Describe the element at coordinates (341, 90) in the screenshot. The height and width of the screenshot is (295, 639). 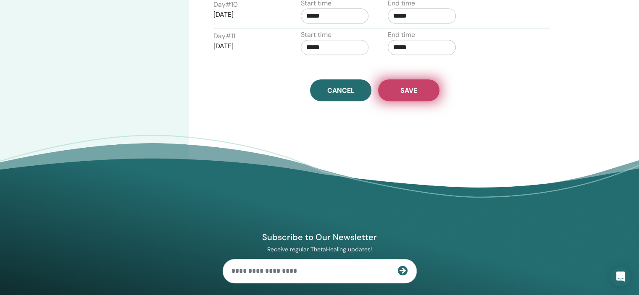
I see `span: Cancel` at that location.